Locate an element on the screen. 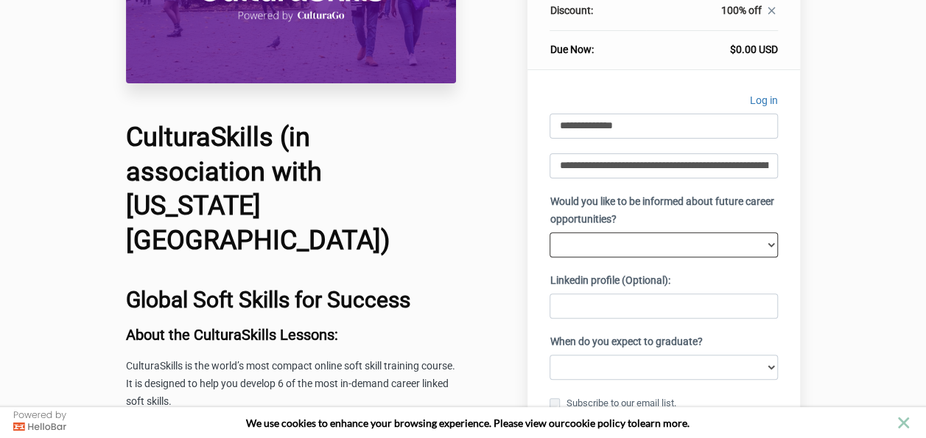  span: We use cookies to enhance your browsing experience. Please view our is located at coordinates (405, 422).